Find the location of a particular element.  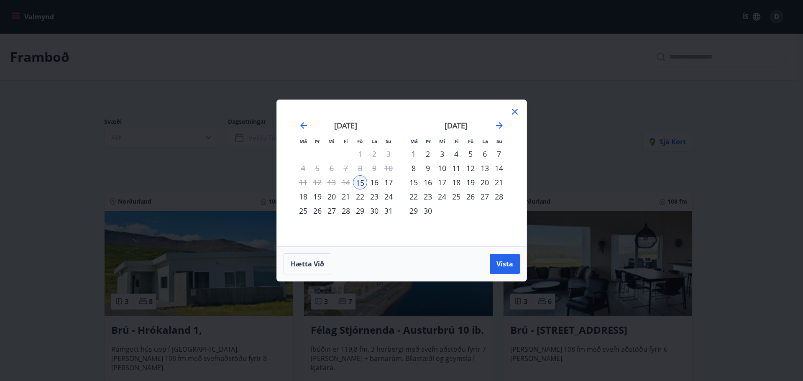

div: 13 is located at coordinates (485, 168).